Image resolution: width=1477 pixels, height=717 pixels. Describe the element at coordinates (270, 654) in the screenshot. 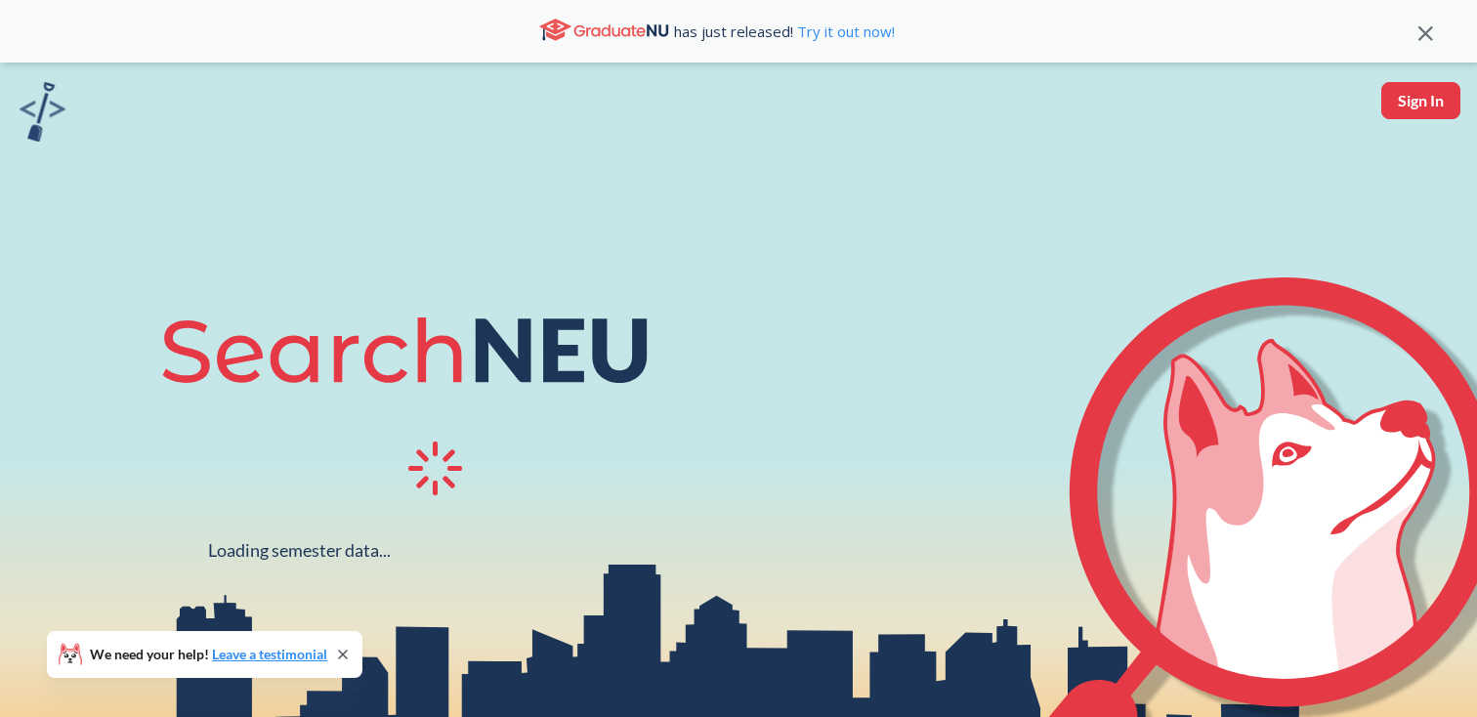

I see `a: Leave a testimonial` at that location.